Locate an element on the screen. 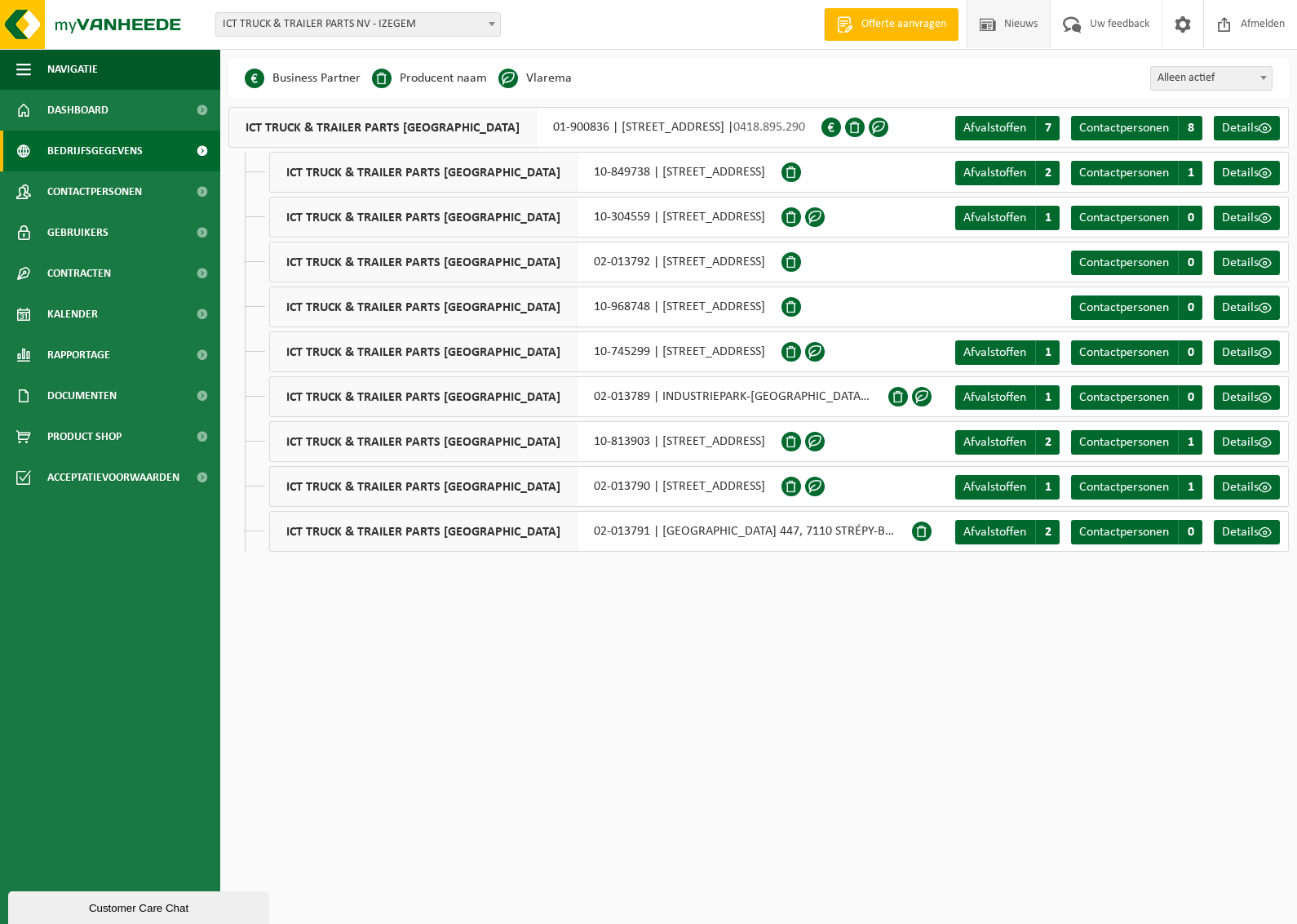 The image size is (1297, 924). span: Contracten is located at coordinates (79, 273).